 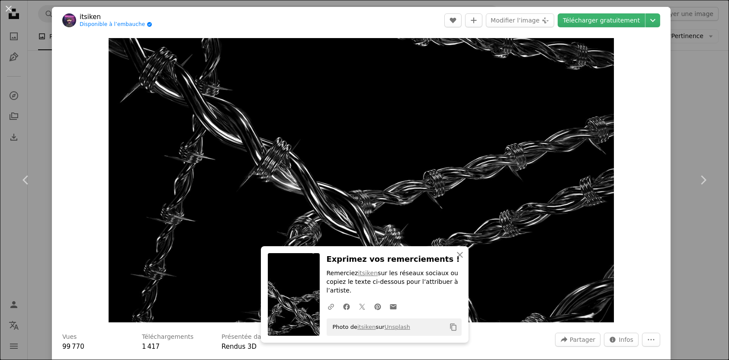 What do you see at coordinates (150, 346) in the screenshot?
I see `span: 1 417` at bounding box center [150, 346].